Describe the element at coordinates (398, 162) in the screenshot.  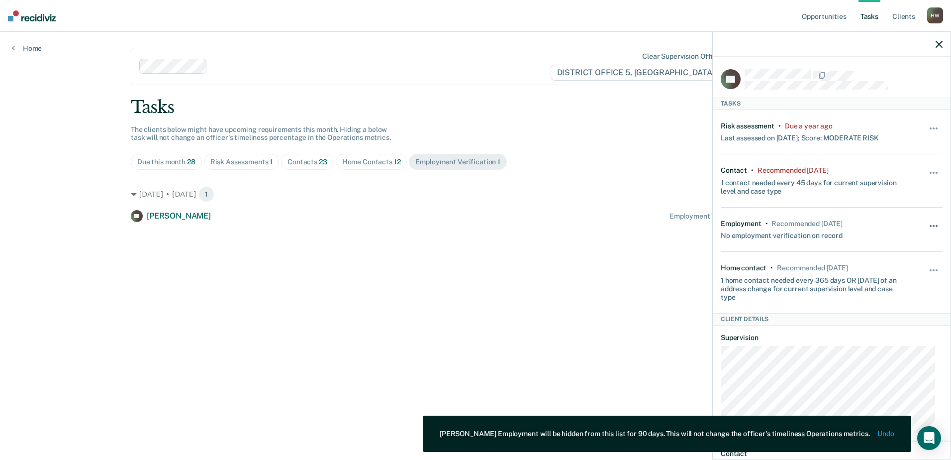
I see `span: 12` at that location.